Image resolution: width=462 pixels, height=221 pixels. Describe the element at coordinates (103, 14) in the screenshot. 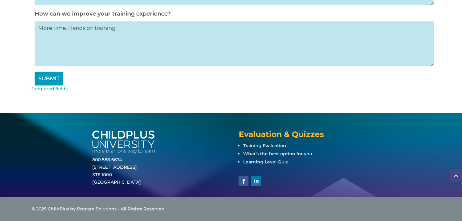

I see `label: How can we improve your training experience?` at that location.